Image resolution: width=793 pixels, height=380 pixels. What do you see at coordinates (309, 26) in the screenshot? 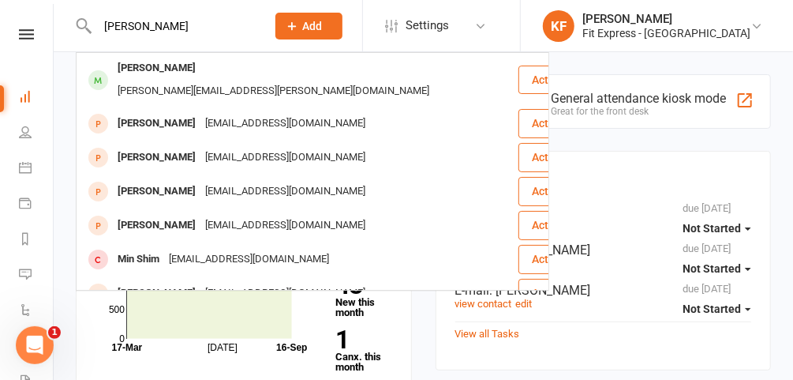
I see `button: Add` at bounding box center [309, 26].